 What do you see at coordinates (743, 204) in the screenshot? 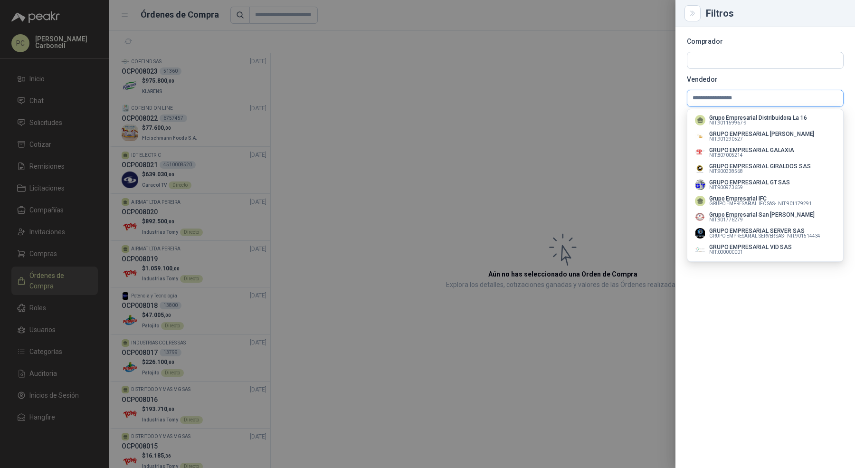
I see `span: GRUPO EMPRESARIAL IFC SAS -` at bounding box center [743, 204].